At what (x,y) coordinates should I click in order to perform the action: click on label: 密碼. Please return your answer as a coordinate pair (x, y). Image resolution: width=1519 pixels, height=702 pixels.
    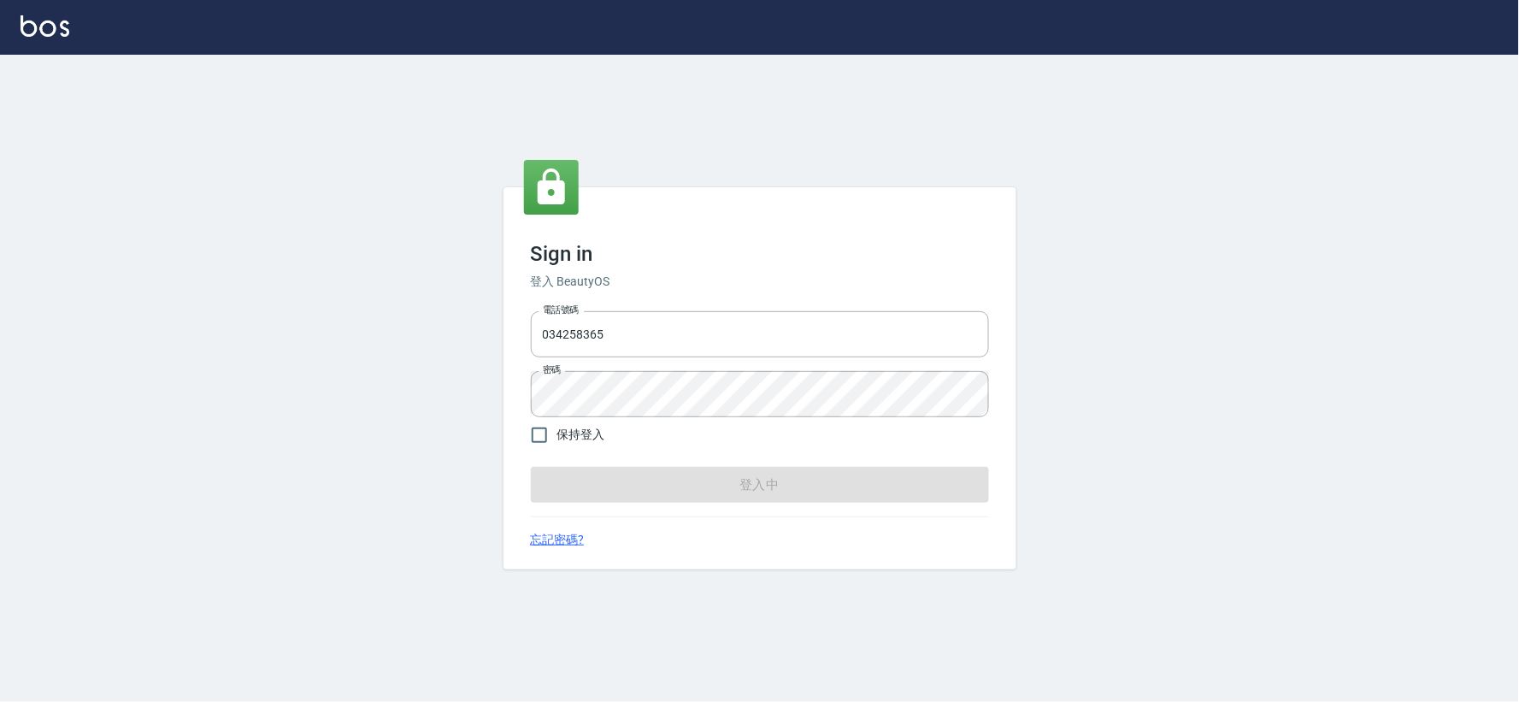
    Looking at the image, I should click on (551, 369).